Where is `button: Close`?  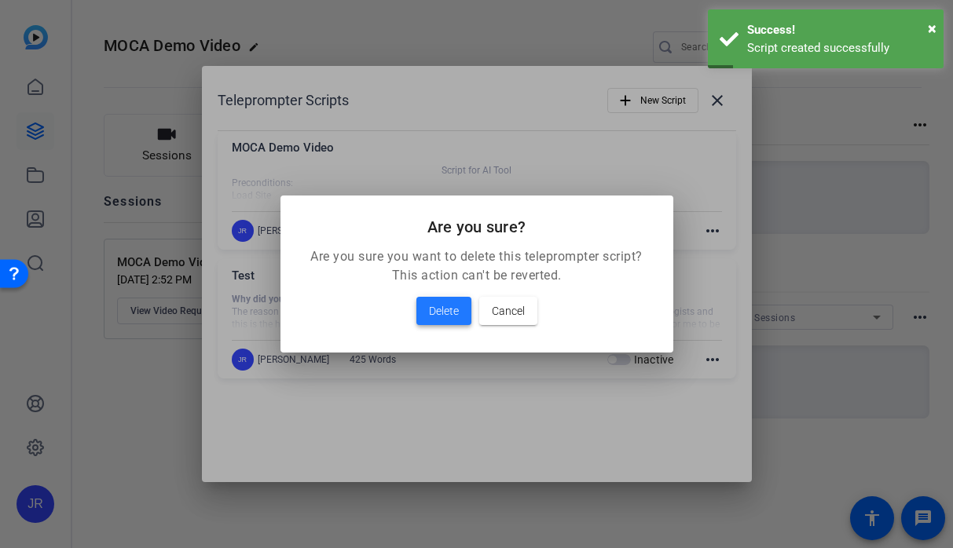 button: Close is located at coordinates (932, 28).